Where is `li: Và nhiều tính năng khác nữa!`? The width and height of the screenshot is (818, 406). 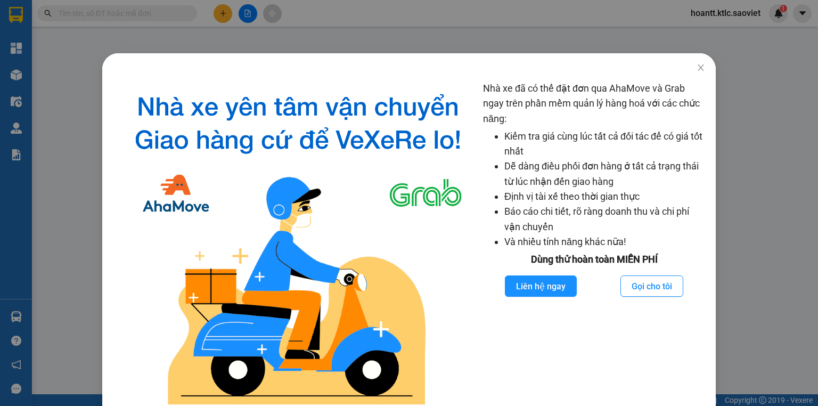 li: Và nhiều tính năng khác nữa! is located at coordinates (604, 242).